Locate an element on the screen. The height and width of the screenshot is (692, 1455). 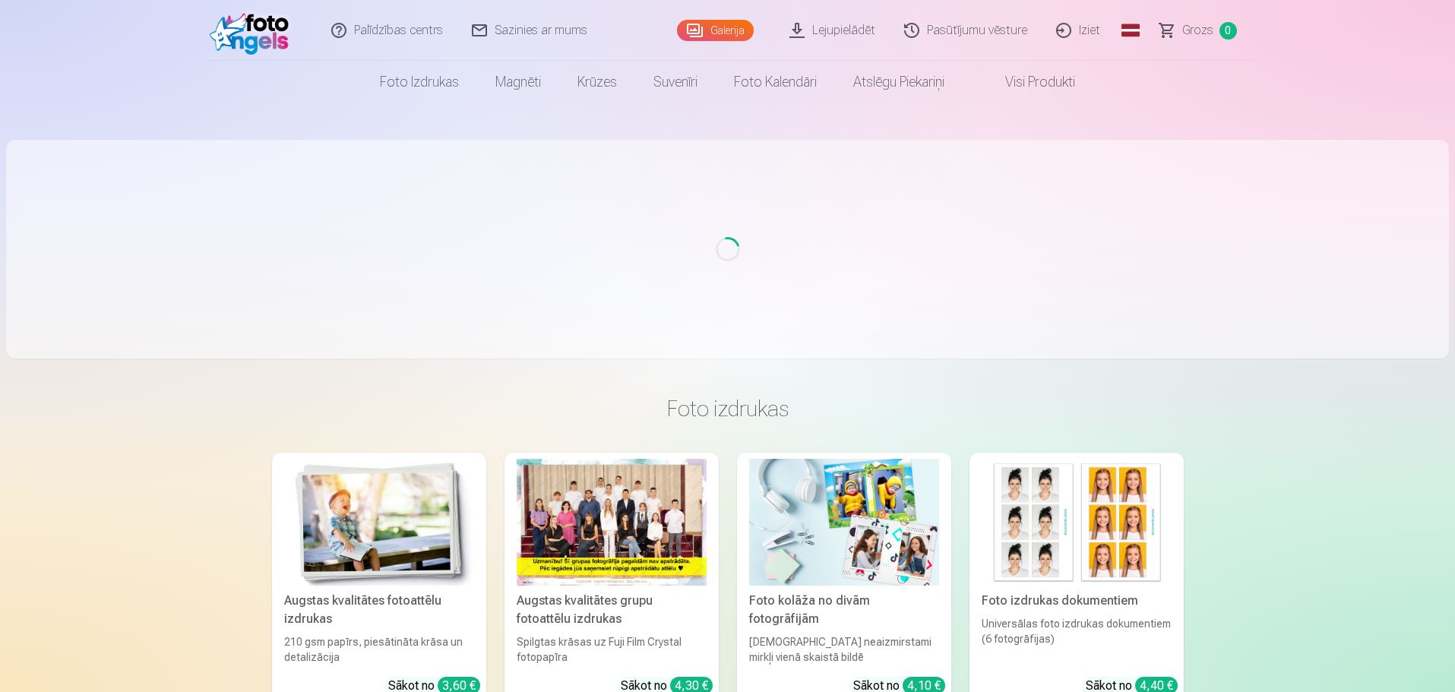
a: Galerija is located at coordinates (715, 30).